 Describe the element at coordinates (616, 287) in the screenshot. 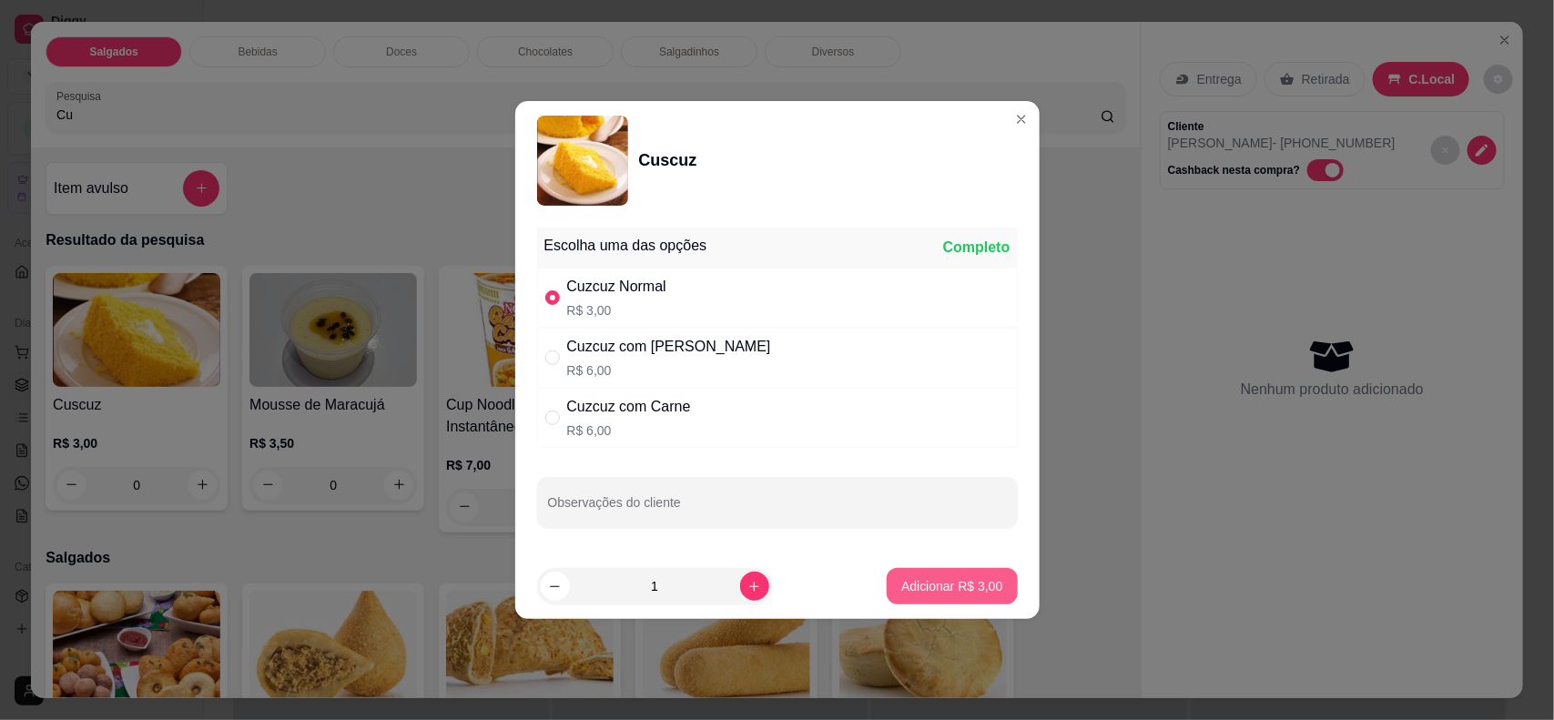

I see `div: Cuzcuz Normal` at that location.